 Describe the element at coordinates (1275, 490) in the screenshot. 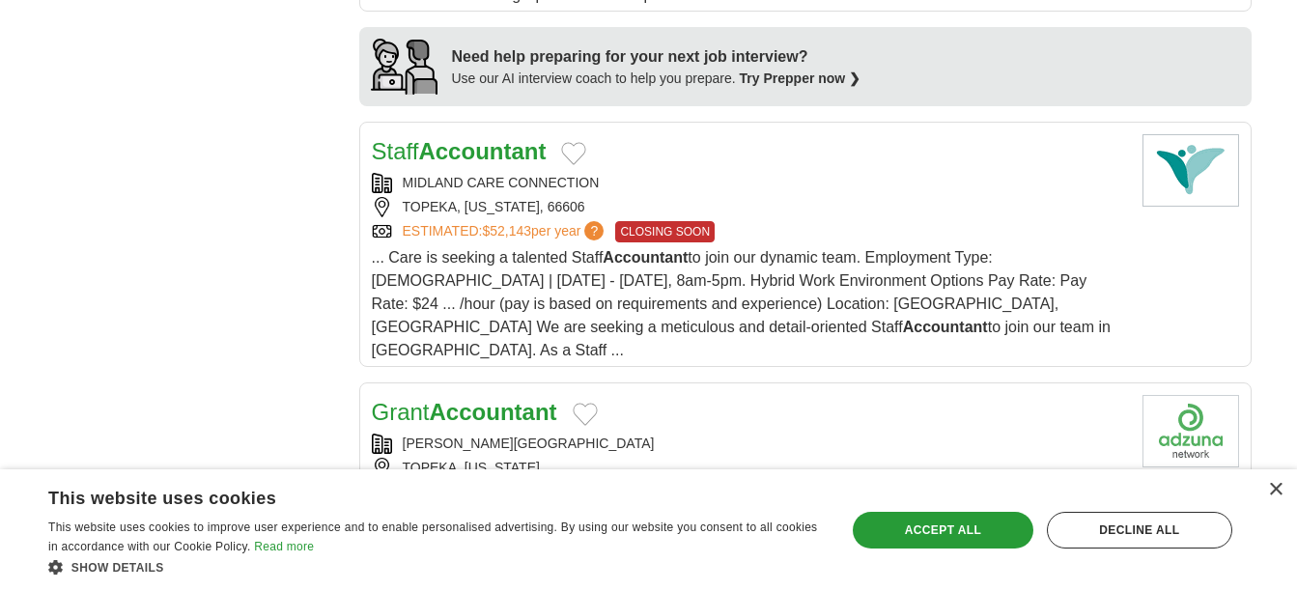

I see `div: Close` at that location.